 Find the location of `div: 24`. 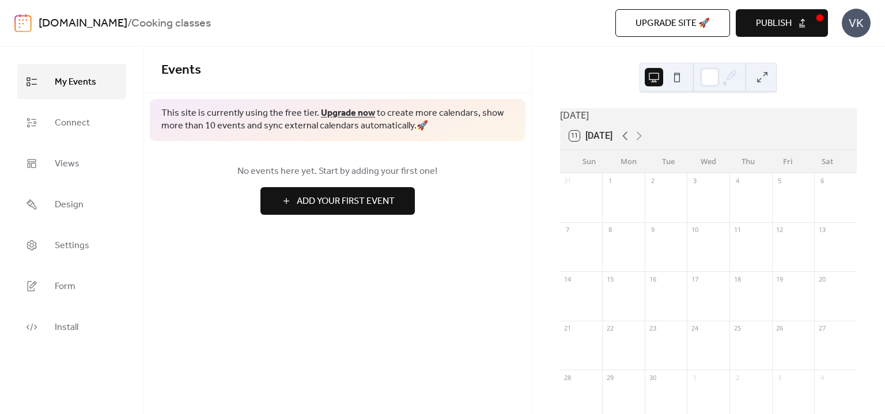

div: 24 is located at coordinates (694, 328).